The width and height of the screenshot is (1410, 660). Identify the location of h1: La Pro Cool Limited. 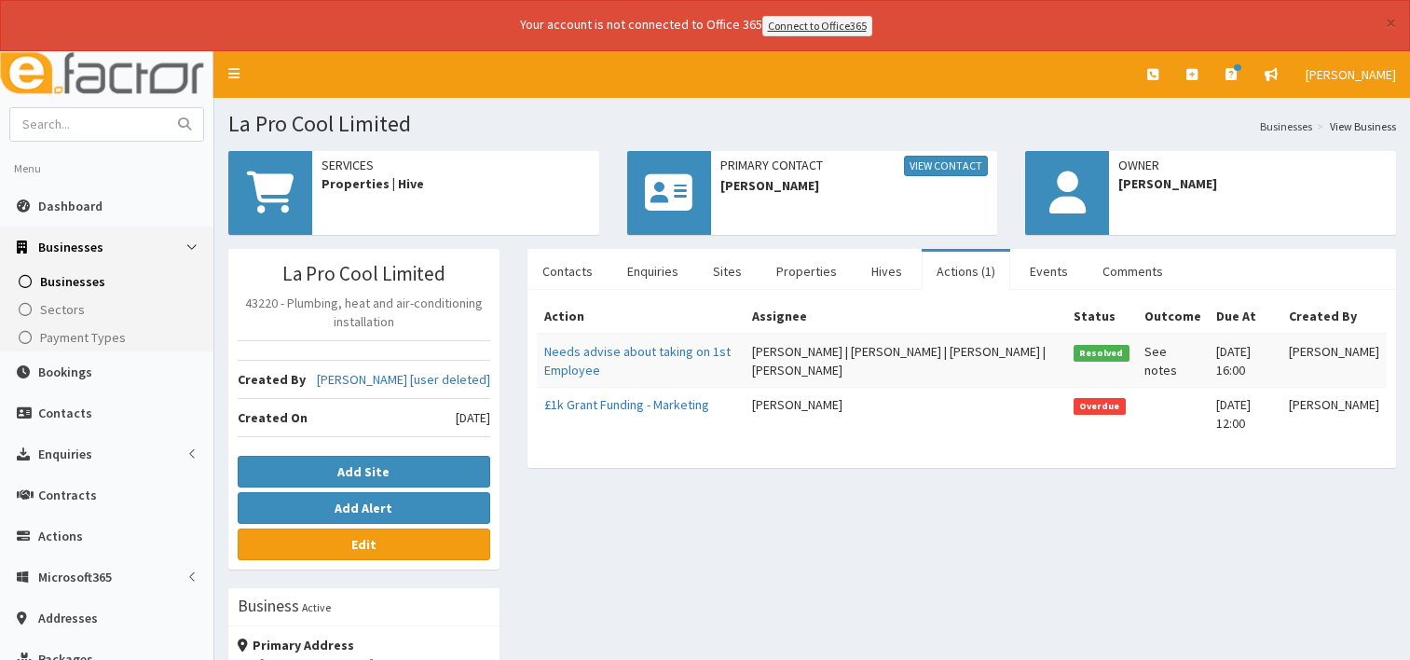
(812, 124).